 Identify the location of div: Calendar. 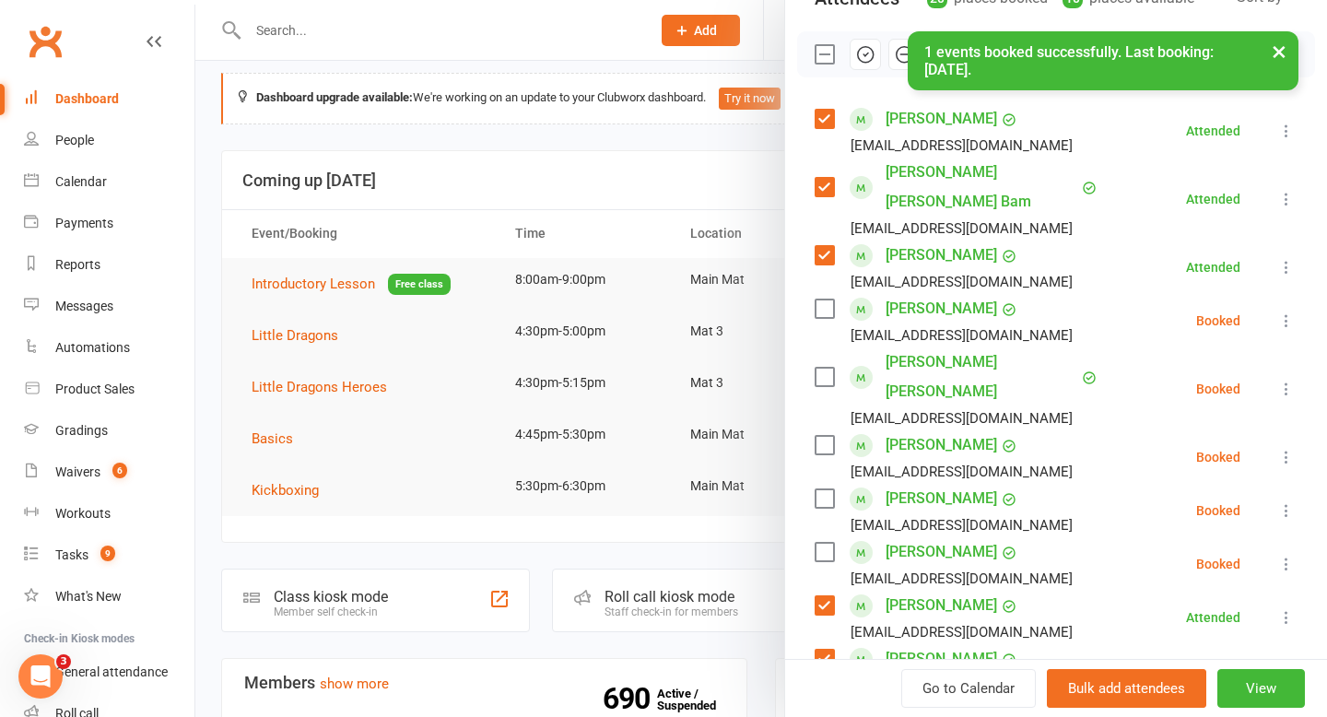
(81, 182).